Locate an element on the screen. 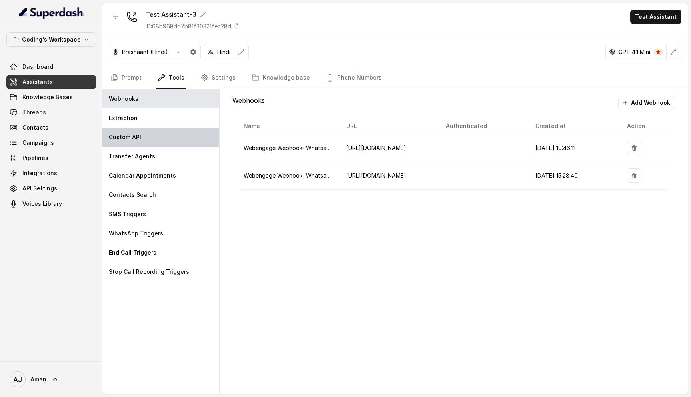 Image resolution: width=691 pixels, height=397 pixels. a: Assistants is located at coordinates (51, 82).